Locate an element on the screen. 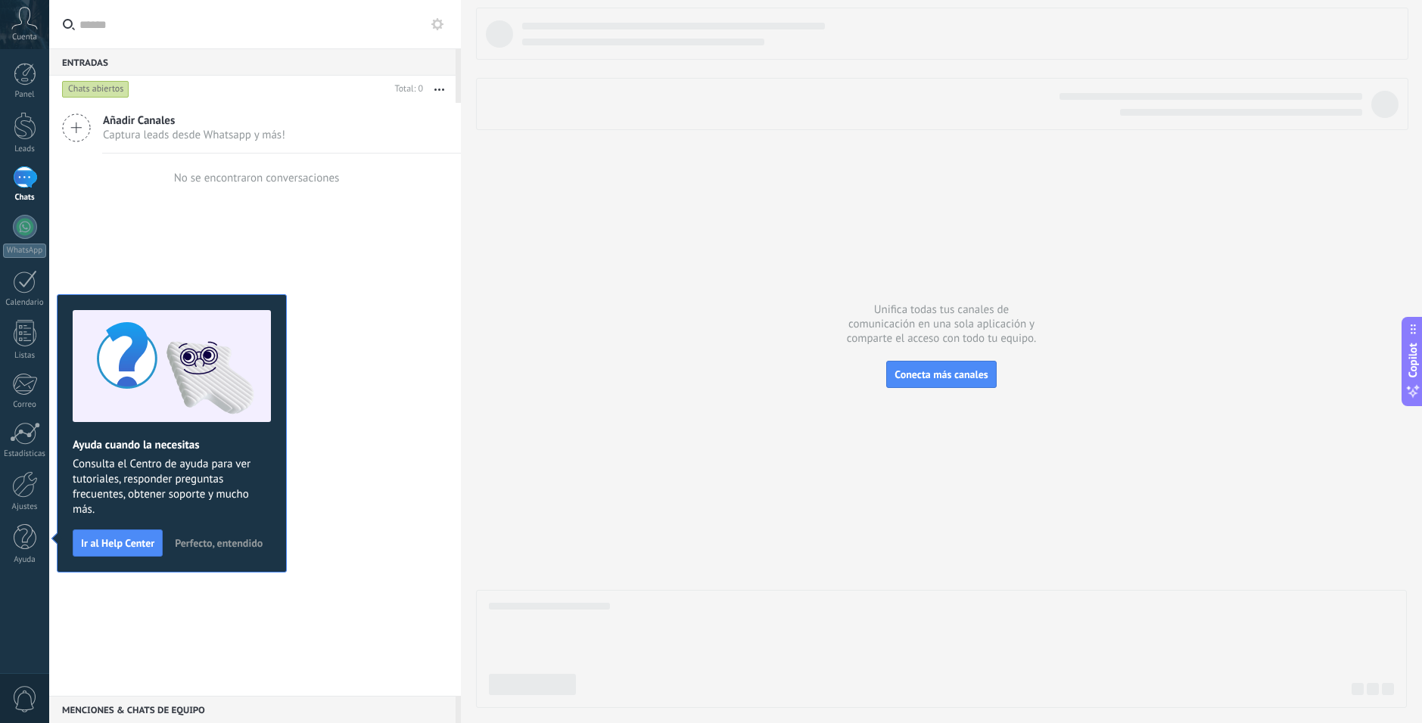 This screenshot has width=1422, height=723. span: Cuenta is located at coordinates (24, 37).